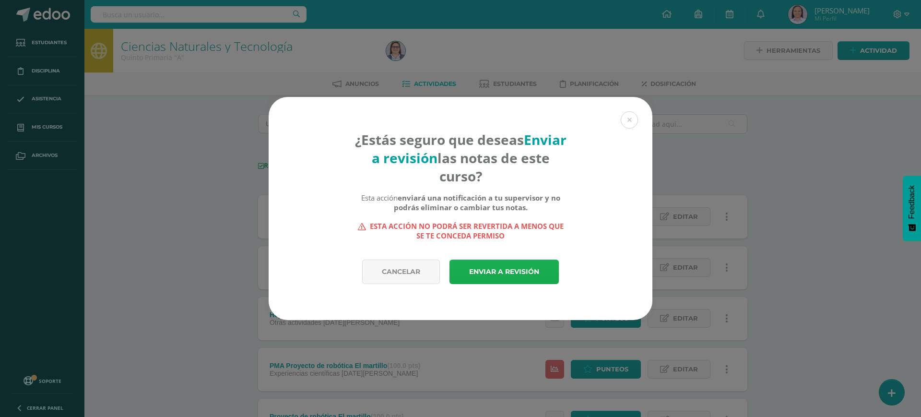 The height and width of the screenshot is (417, 921). Describe the element at coordinates (912, 202) in the screenshot. I see `span: Feedback` at that location.